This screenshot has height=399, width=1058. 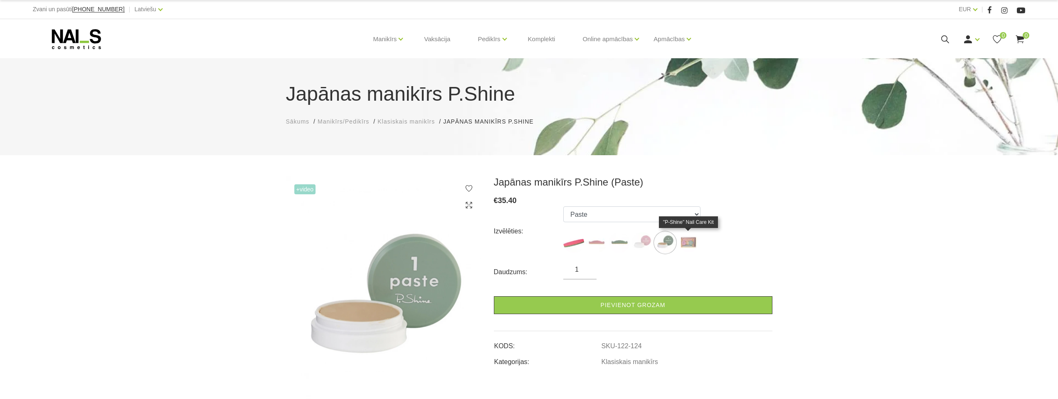 I want to click on li: Japānas manikīrs P.Shine, so click(x=492, y=121).